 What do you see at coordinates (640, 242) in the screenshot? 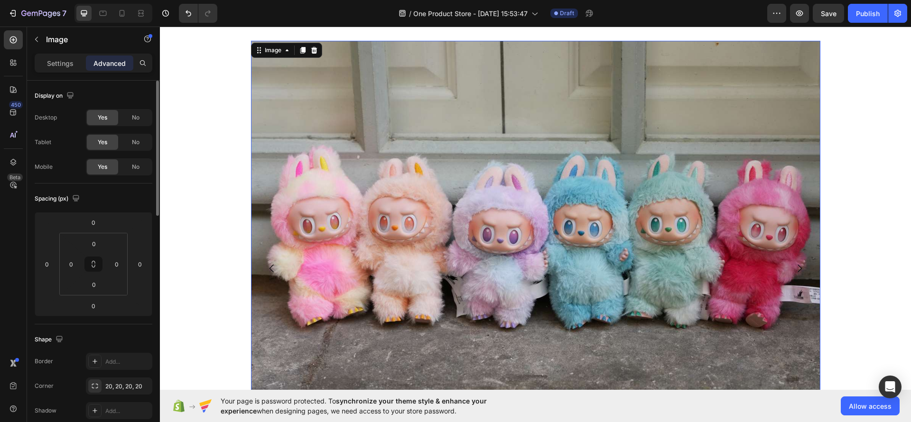
I see `button: Carousel Next Arrow` at bounding box center [640, 242].